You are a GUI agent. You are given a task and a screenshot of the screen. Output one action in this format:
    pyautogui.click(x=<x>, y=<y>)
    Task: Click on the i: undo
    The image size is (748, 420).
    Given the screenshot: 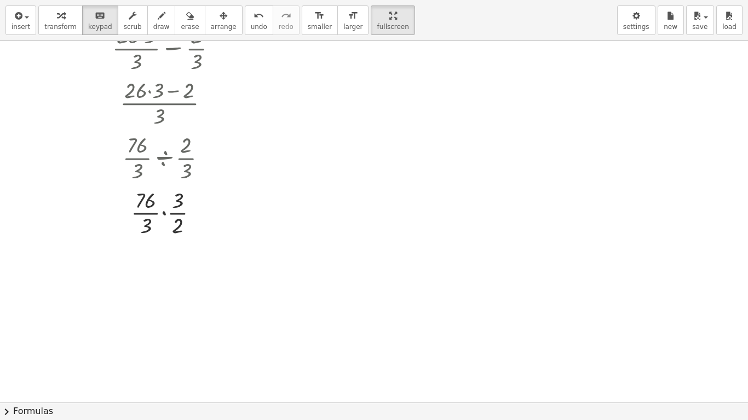 What is the action you would take?
    pyautogui.click(x=258, y=16)
    